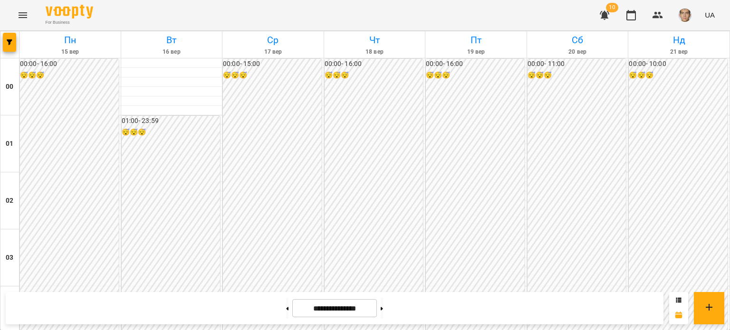  What do you see at coordinates (476, 52) in the screenshot?
I see `h6: 19 вер` at bounding box center [476, 52].